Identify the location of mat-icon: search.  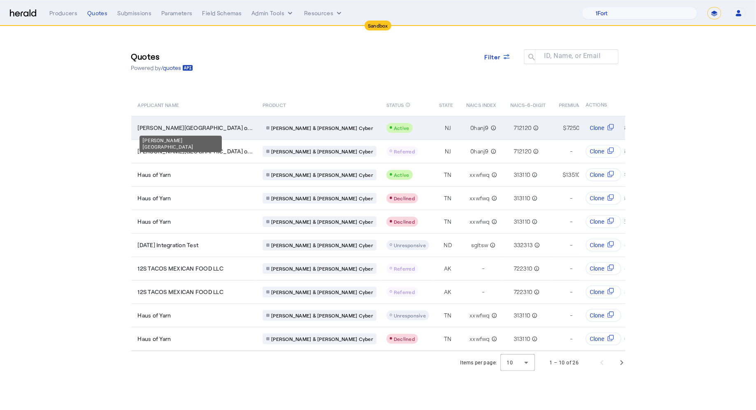
(531, 58).